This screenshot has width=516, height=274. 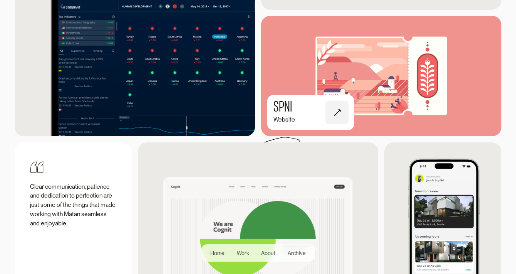 What do you see at coordinates (297, 252) in the screenshot?
I see `a: Archive` at bounding box center [297, 252].